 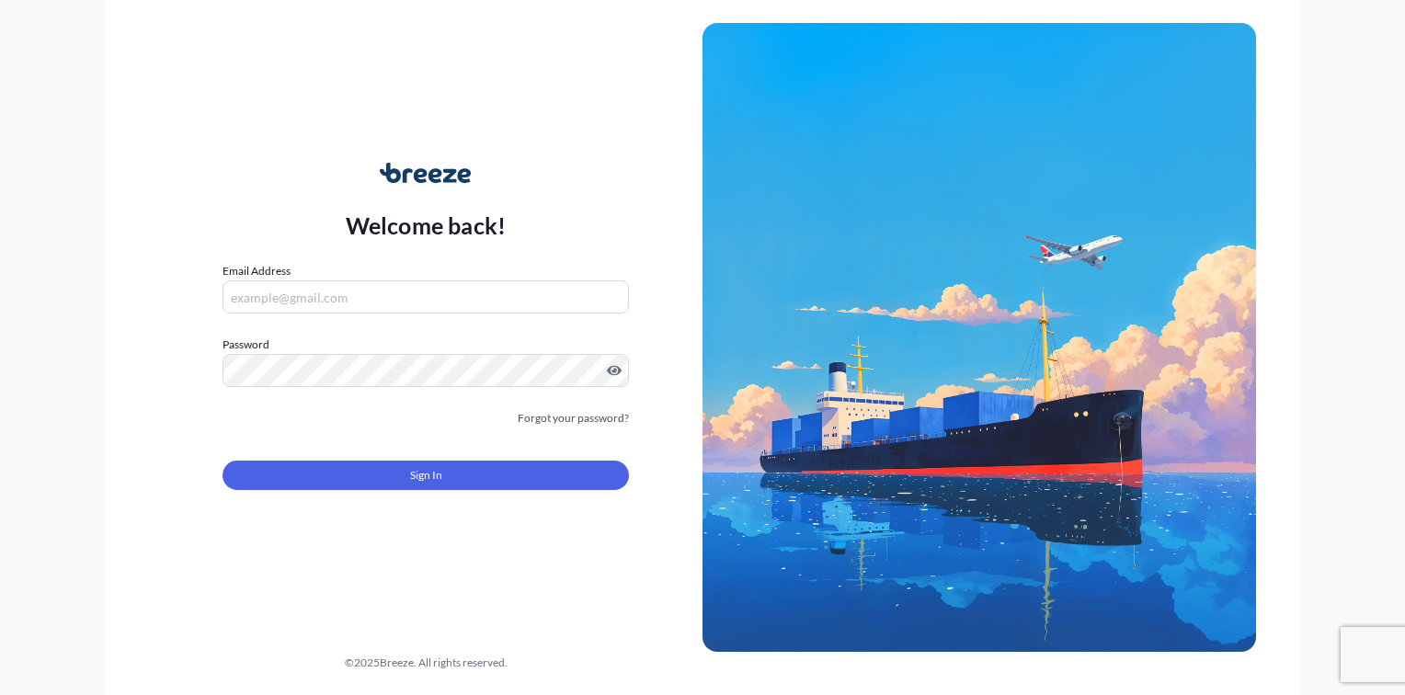 What do you see at coordinates (426, 297) in the screenshot?
I see `input: example@gmail.com` at bounding box center [426, 297].